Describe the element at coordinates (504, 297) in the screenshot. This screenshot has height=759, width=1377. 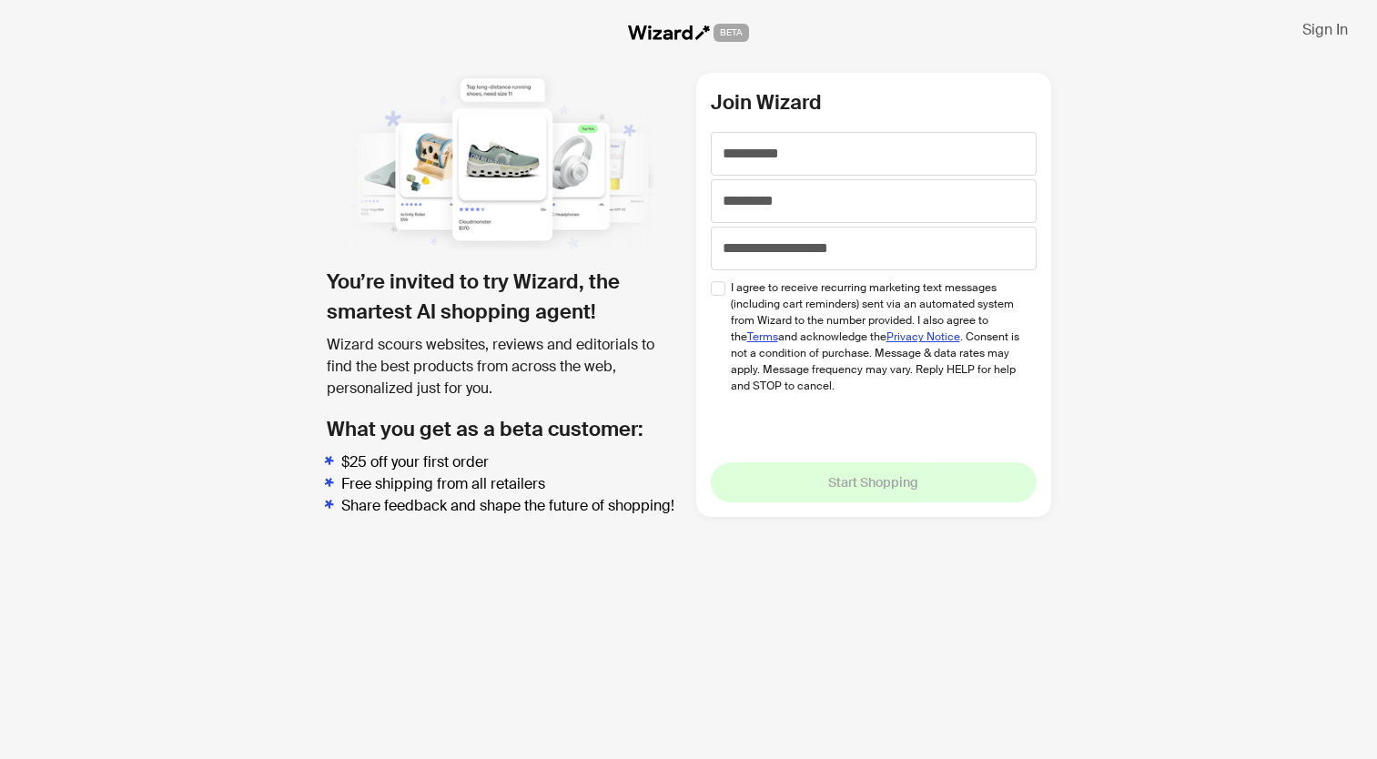
I see `h1: You’re invited to try Wizard, the smartest AI shopping agent!` at that location.